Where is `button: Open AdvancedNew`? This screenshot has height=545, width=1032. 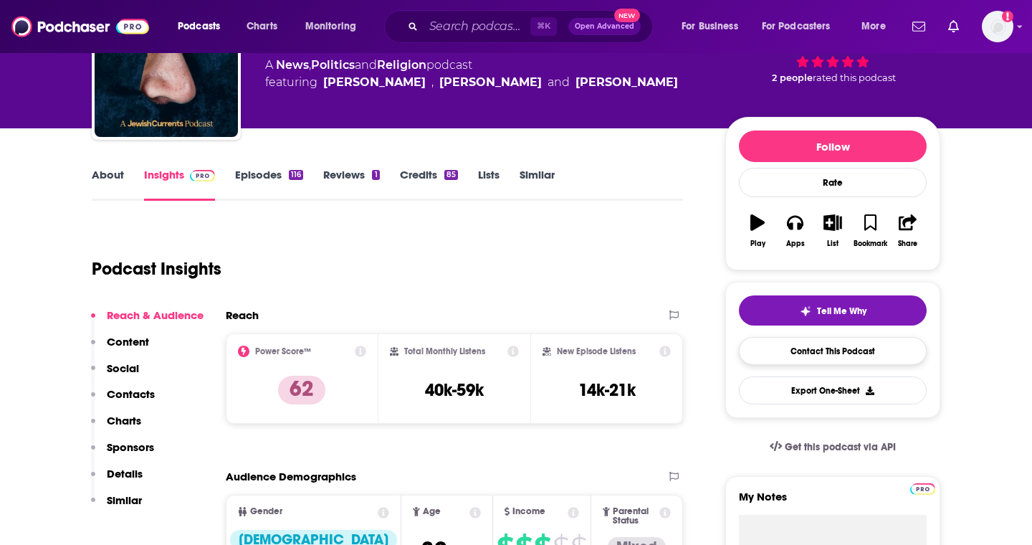 button: Open AdvancedNew is located at coordinates (604, 27).